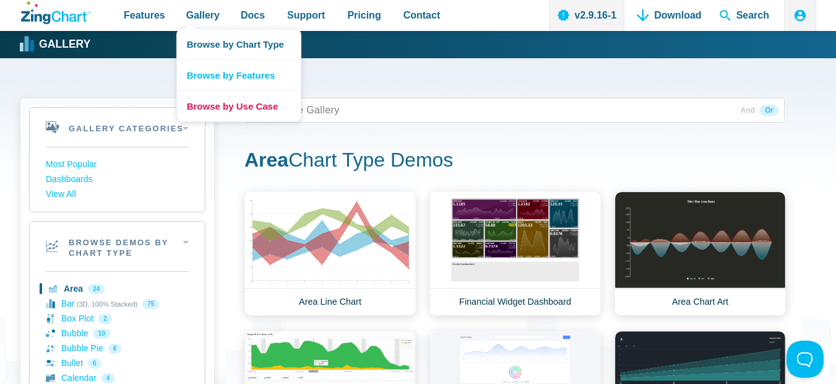 This screenshot has height=384, width=836. What do you see at coordinates (364, 15) in the screenshot?
I see `span: Pricing` at bounding box center [364, 15].